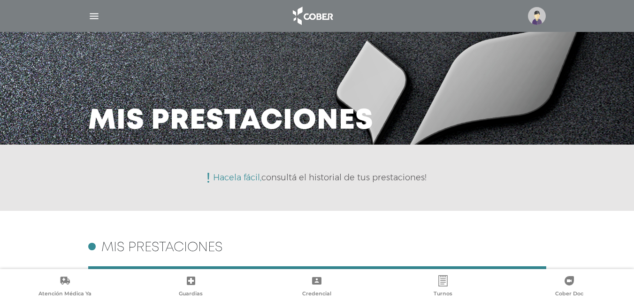 The image size is (634, 301). What do you see at coordinates (190, 294) in the screenshot?
I see `span: Guardias` at bounding box center [190, 294].